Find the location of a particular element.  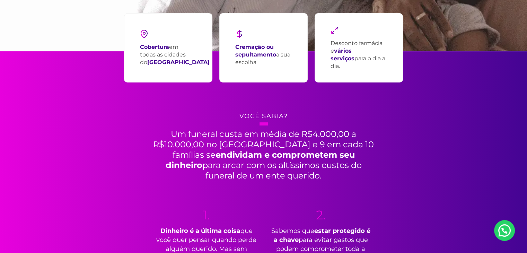

strong: Cobertura is located at coordinates (155, 47).